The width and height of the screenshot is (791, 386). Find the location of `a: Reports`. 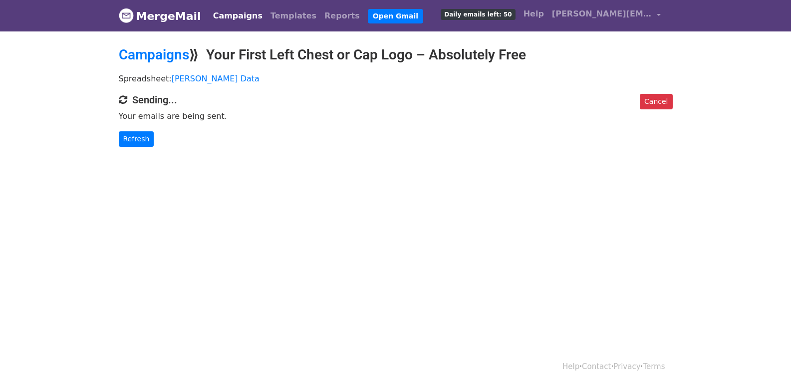

a: Reports is located at coordinates (342, 16).